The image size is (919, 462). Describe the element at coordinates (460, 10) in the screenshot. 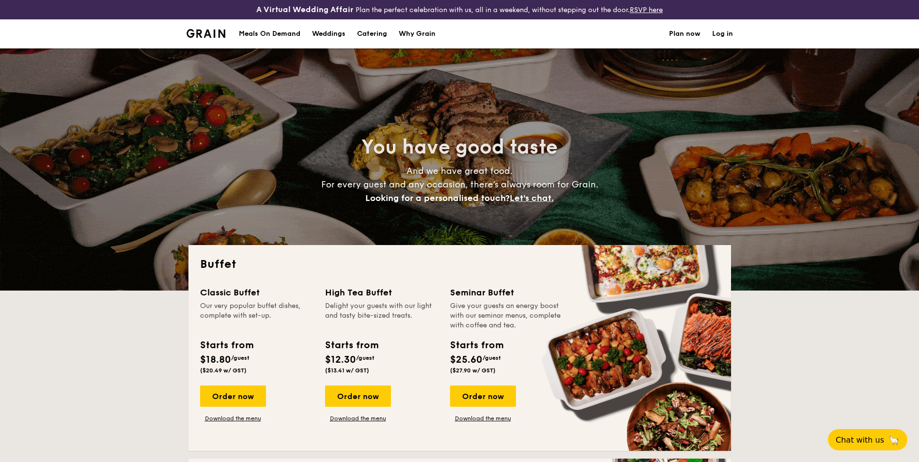

I see `div: Plan the perfect celebration with us, all in a weekend, without stepping out the door.` at that location.